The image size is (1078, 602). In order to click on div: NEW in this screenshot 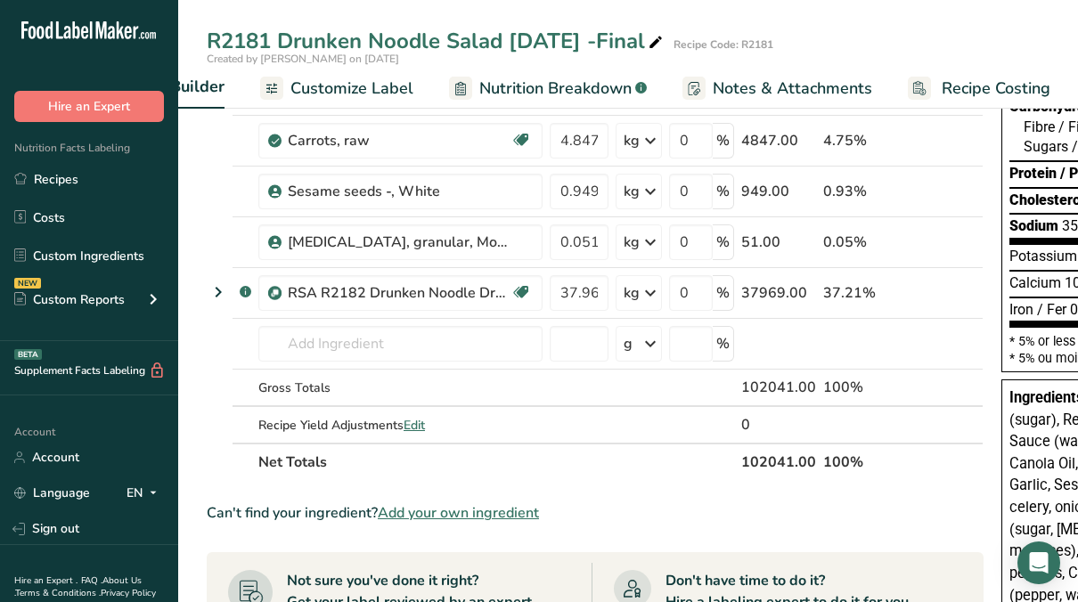, I will do `click(28, 283)`.